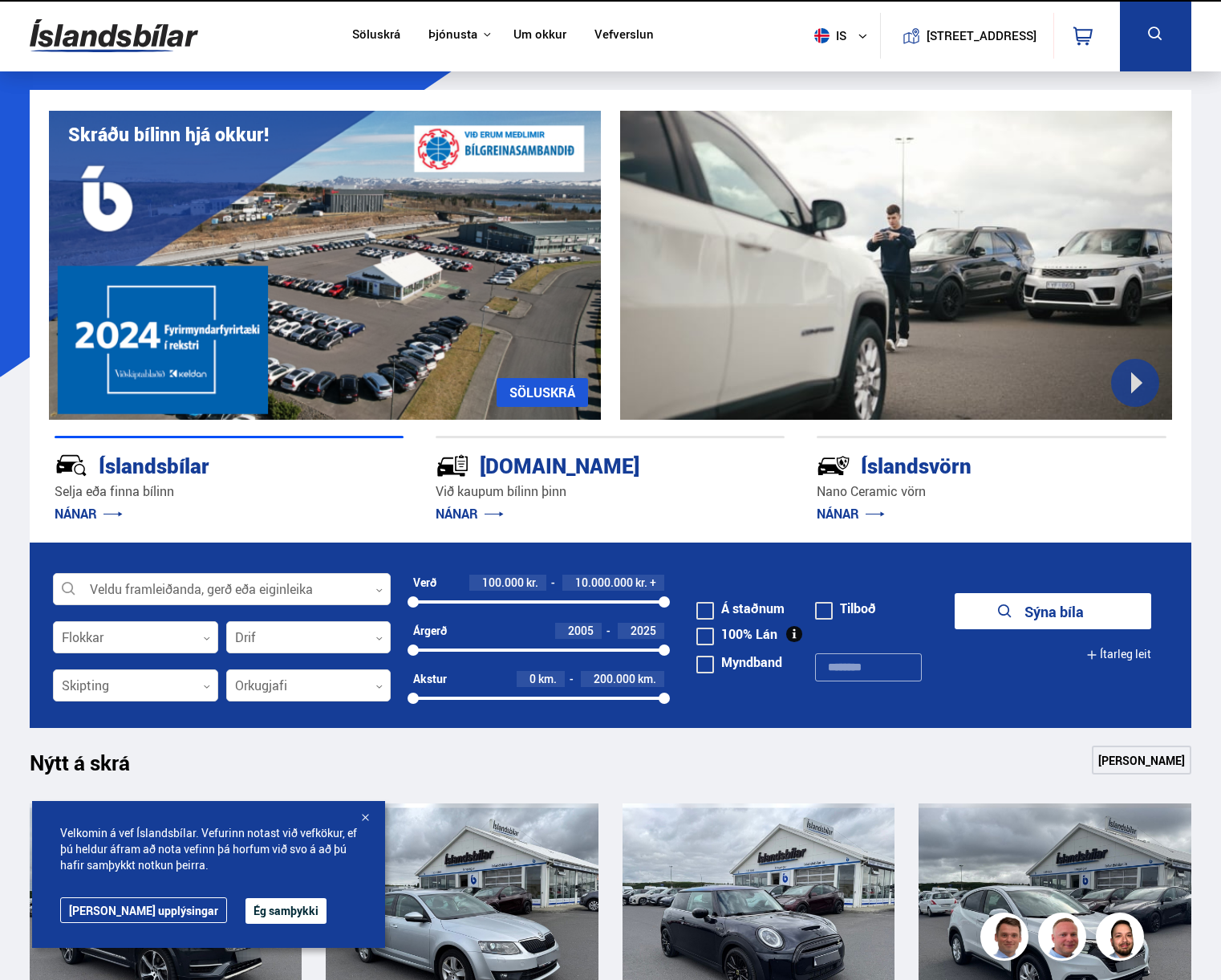 Image resolution: width=1221 pixels, height=980 pixels. What do you see at coordinates (200, 463) in the screenshot?
I see `div: Íslandsbílar` at bounding box center [200, 463].